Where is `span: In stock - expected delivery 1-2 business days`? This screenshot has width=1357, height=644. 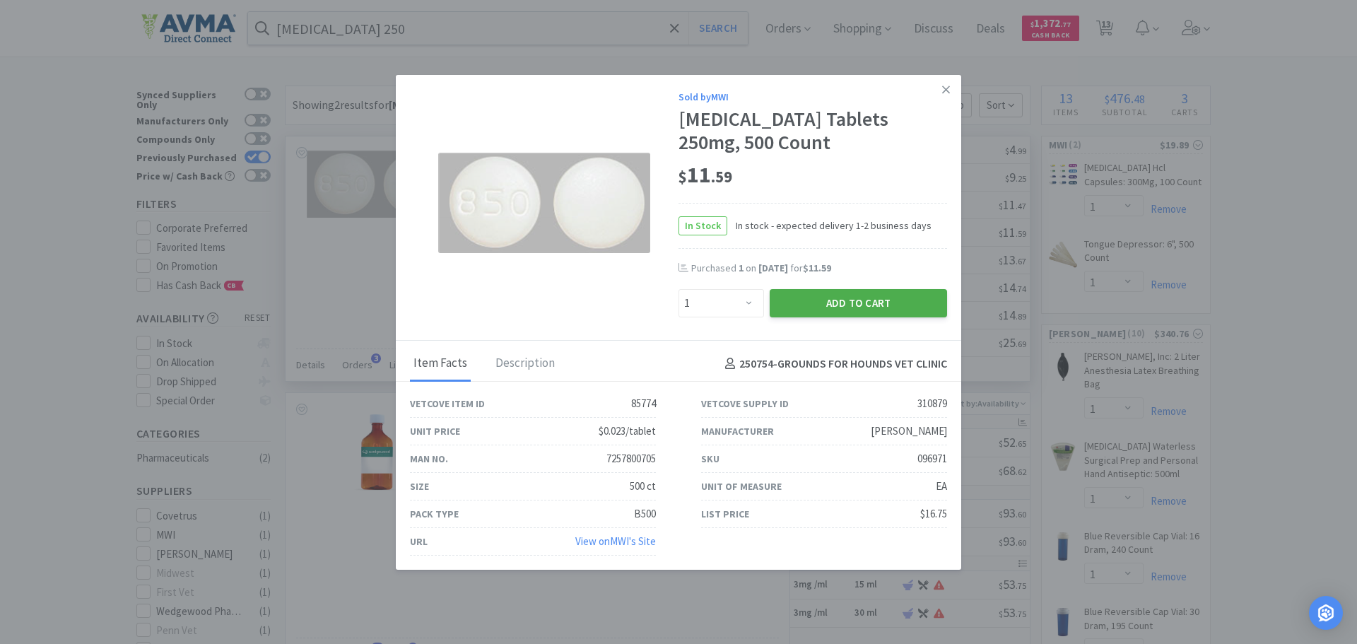 span: In stock - expected delivery 1-2 business days is located at coordinates (829, 225).